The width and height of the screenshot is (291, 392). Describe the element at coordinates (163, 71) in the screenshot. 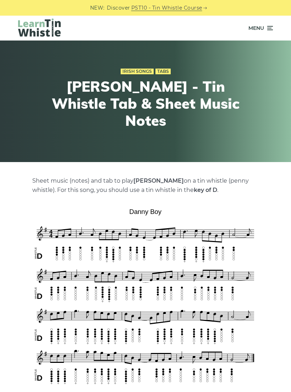

I see `a: Tabs` at that location.